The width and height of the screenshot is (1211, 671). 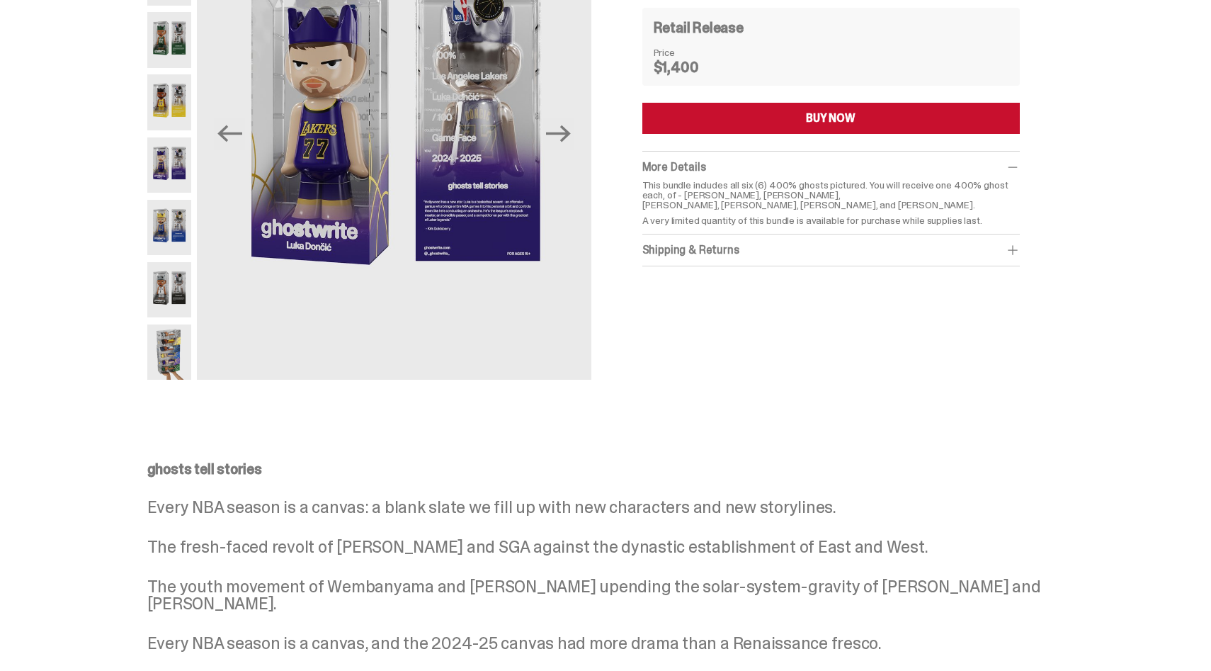 What do you see at coordinates (601, 643) in the screenshot?
I see `p: Every NBA season is a canvas, and the 2024-25 canvas had more drama than a Renaissance fresco.` at bounding box center [601, 643].